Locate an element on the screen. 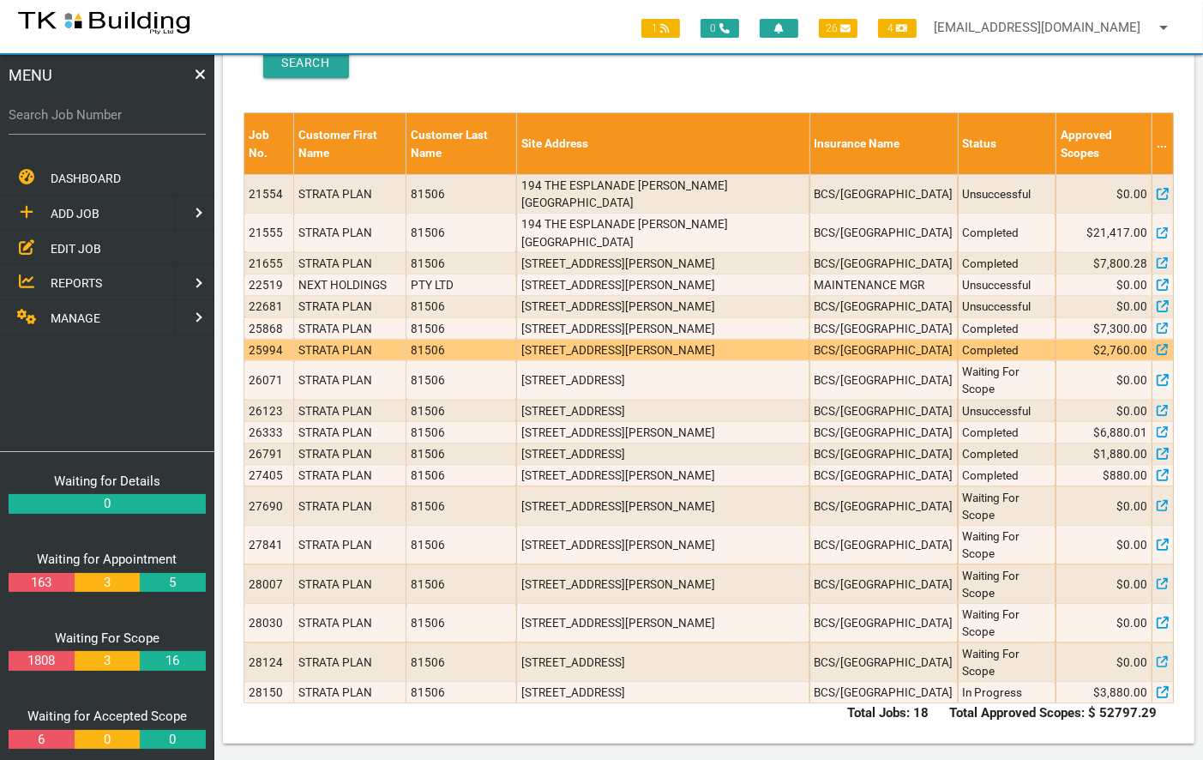 This screenshot has width=1203, height=760. span: 0 is located at coordinates (719, 28).